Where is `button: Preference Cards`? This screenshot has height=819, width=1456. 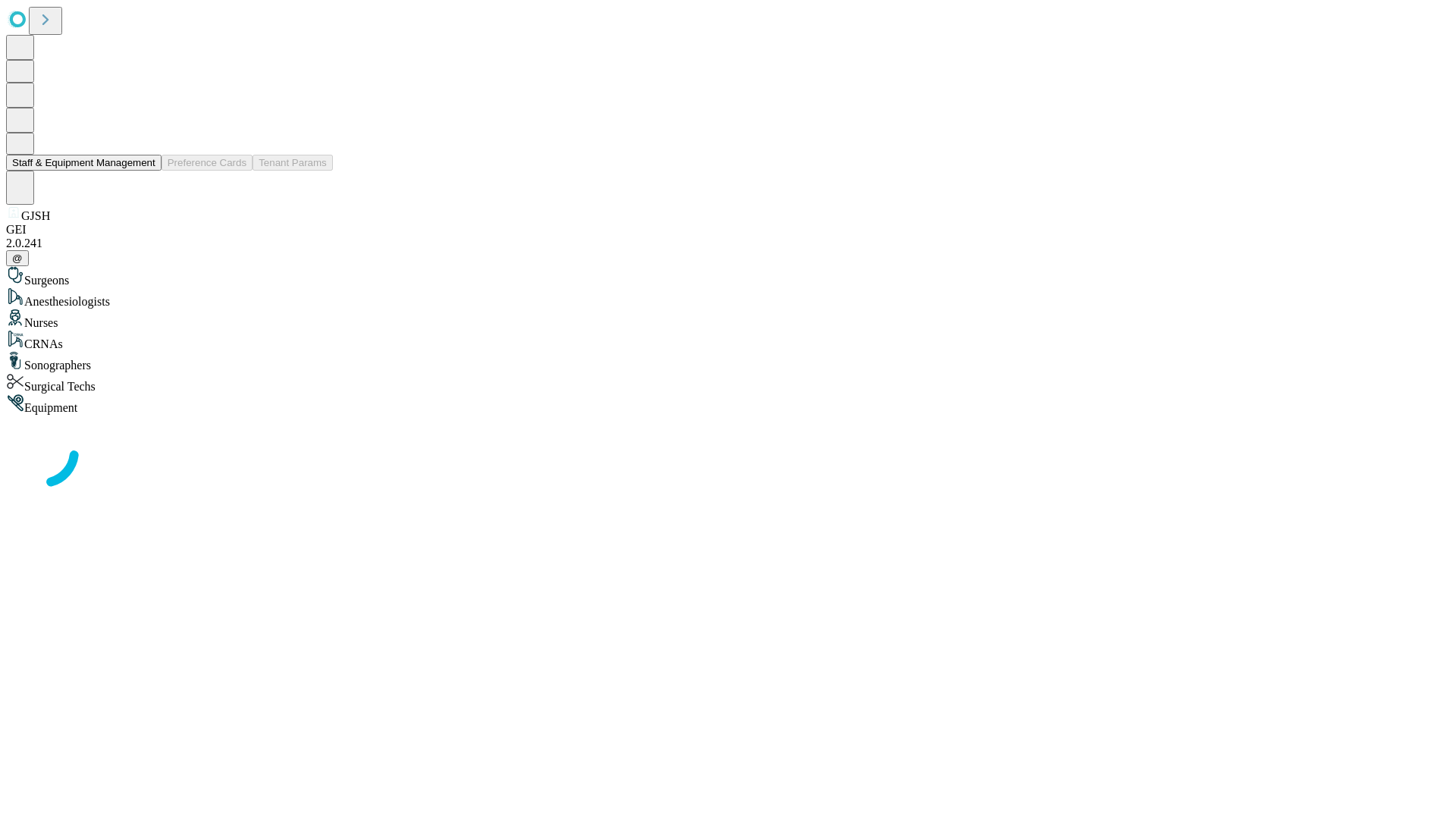 button: Preference Cards is located at coordinates (207, 162).